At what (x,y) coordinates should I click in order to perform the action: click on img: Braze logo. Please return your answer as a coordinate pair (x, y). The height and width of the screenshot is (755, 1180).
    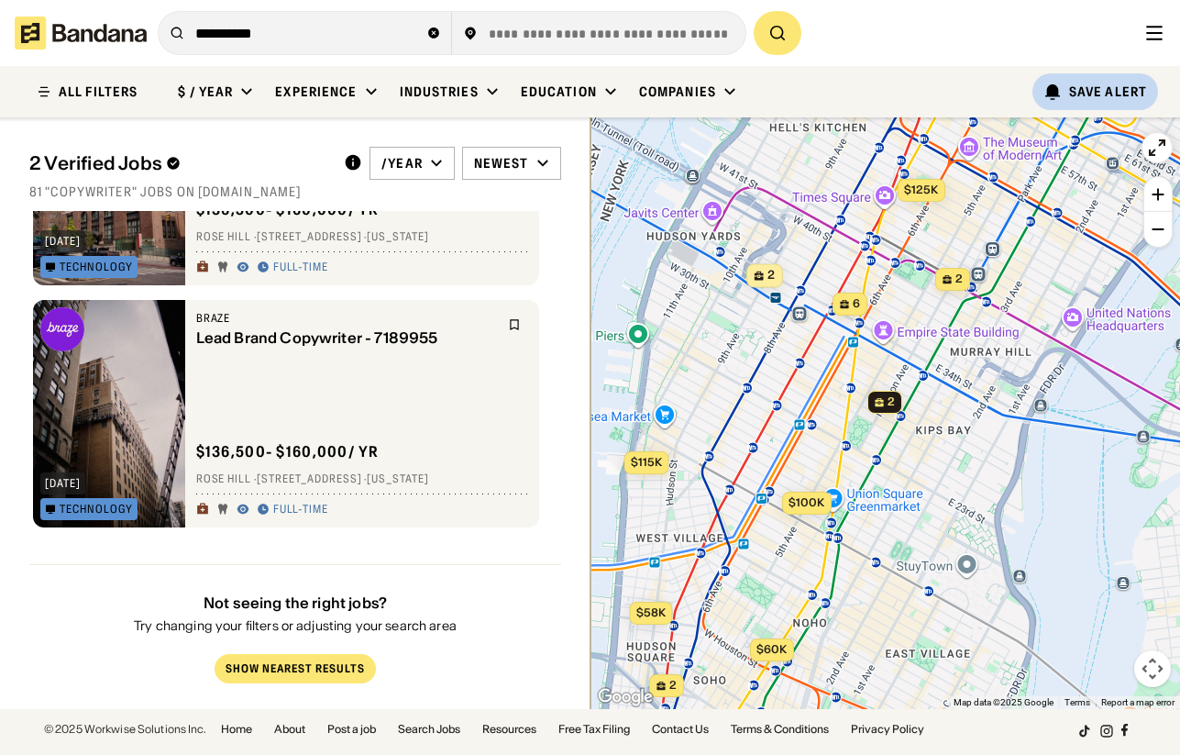
    Looking at the image, I should click on (62, 329).